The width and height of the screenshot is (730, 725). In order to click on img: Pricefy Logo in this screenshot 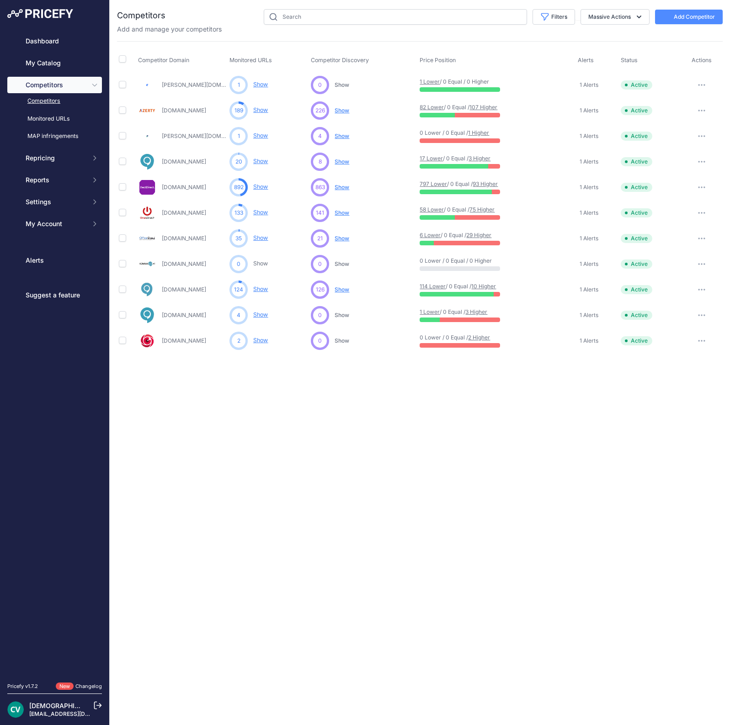, I will do `click(40, 14)`.